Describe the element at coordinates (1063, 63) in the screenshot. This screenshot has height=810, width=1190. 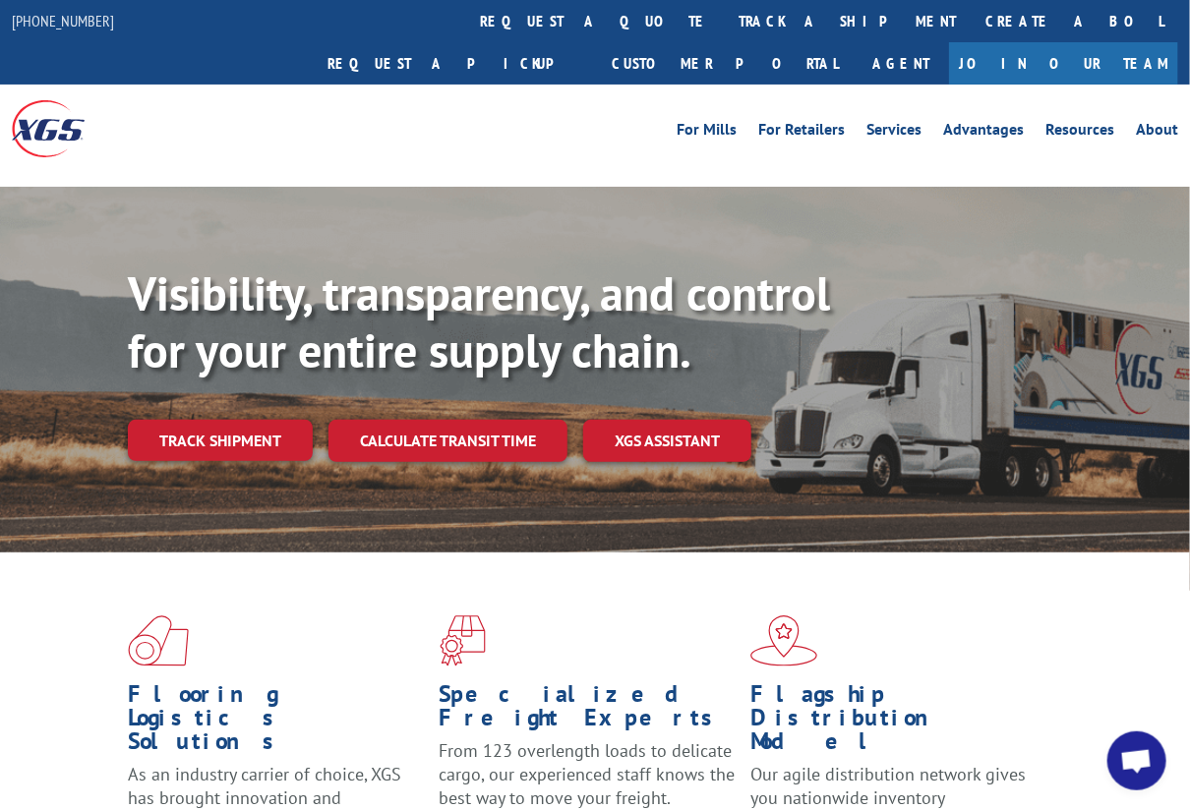
I see `a: Join Our Team` at that location.